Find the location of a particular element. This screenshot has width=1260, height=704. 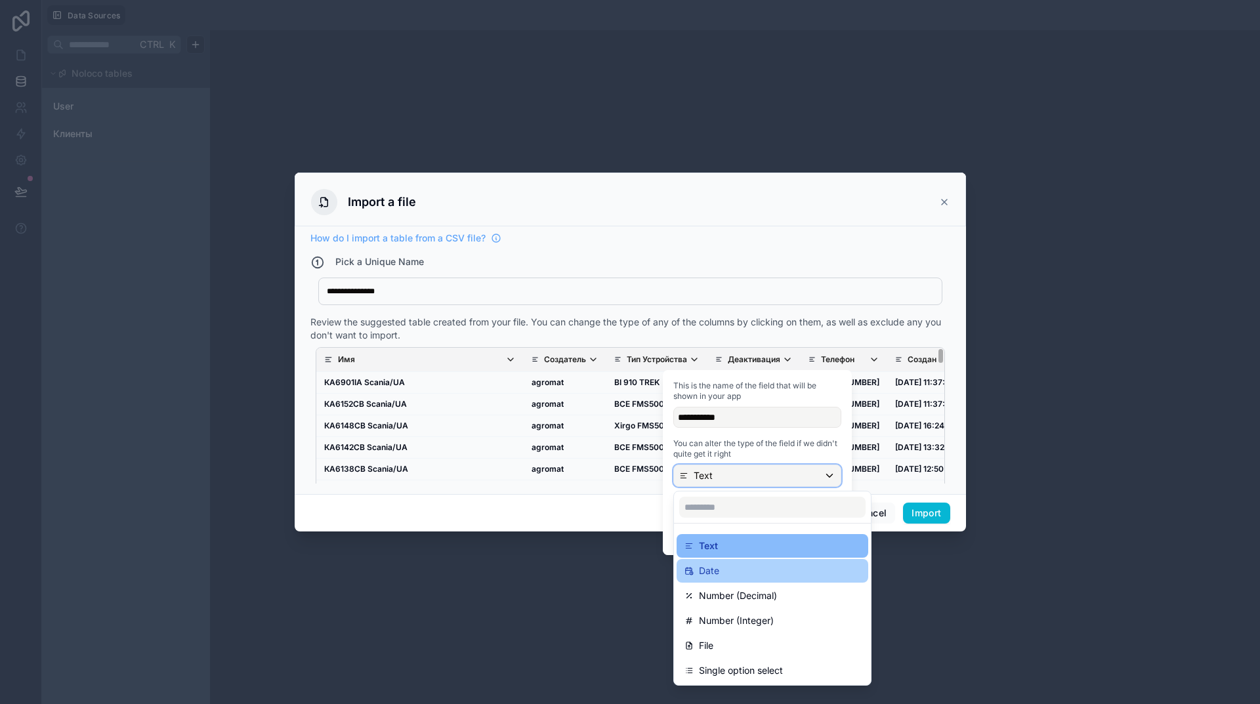

p: Date is located at coordinates (708, 571).